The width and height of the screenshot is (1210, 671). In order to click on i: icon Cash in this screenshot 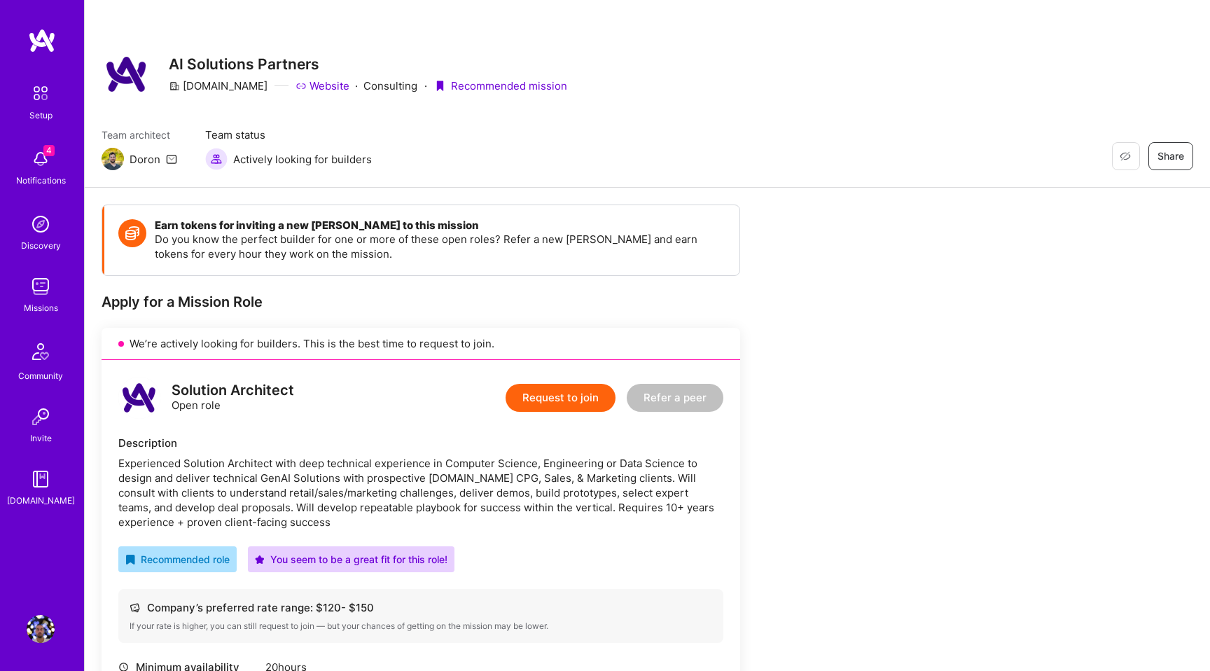, I will do `click(134, 607)`.